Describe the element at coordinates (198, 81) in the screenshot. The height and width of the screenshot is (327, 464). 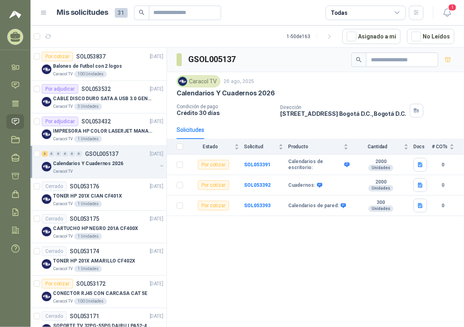
I see `div: Caracol TV` at that location.